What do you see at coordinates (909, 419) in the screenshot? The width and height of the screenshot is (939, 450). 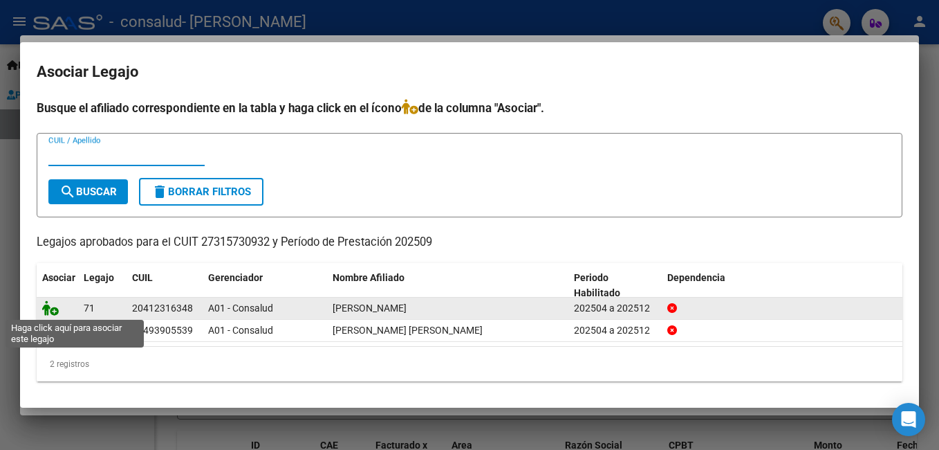 I see `div: Open Intercom Messenger` at bounding box center [909, 419].